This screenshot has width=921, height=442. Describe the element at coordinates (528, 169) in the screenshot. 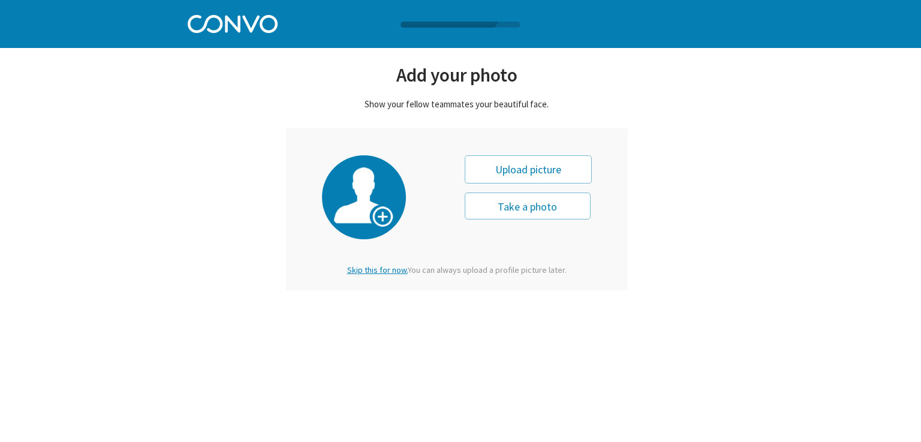

I see `div: Upload picture` at that location.